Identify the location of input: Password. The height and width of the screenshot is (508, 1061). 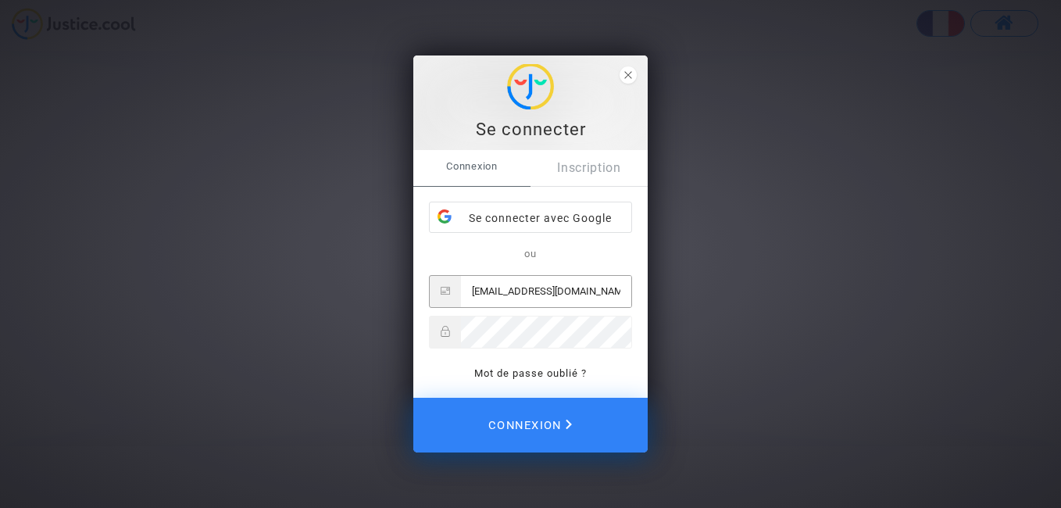
(546, 332).